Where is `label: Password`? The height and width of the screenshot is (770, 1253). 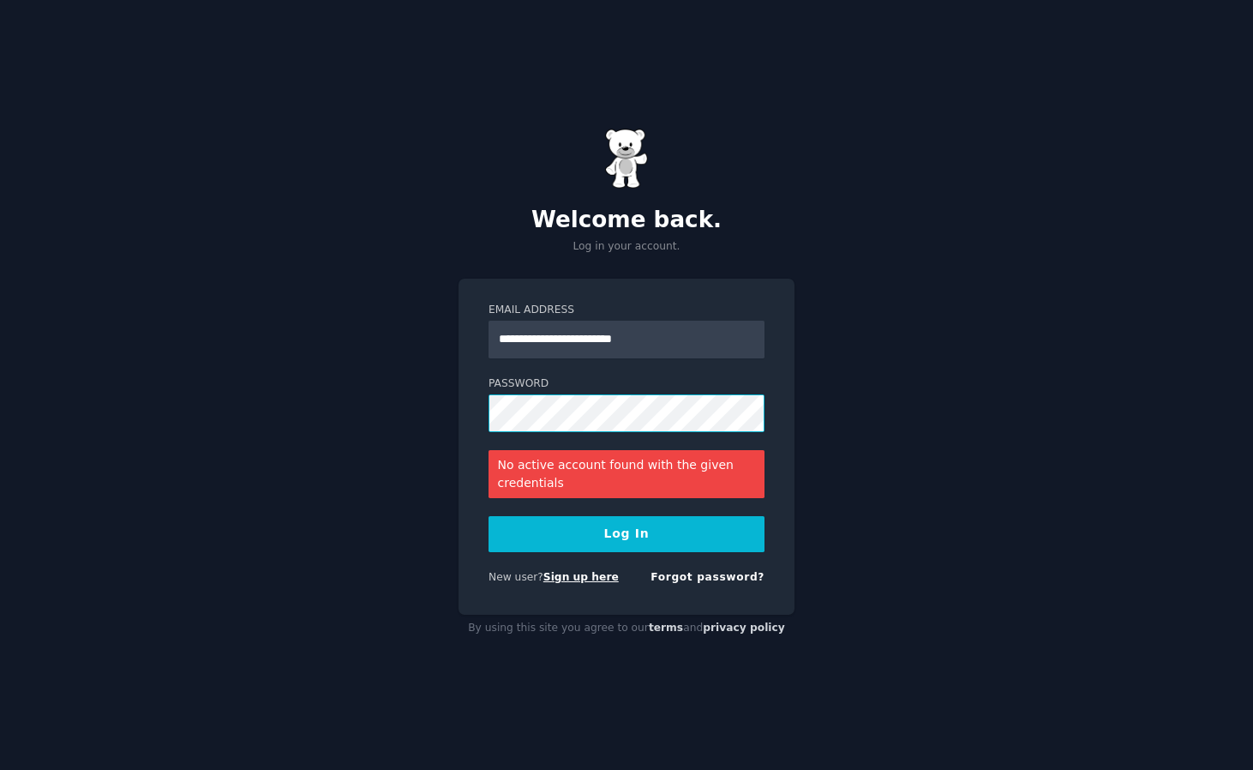 label: Password is located at coordinates (627, 384).